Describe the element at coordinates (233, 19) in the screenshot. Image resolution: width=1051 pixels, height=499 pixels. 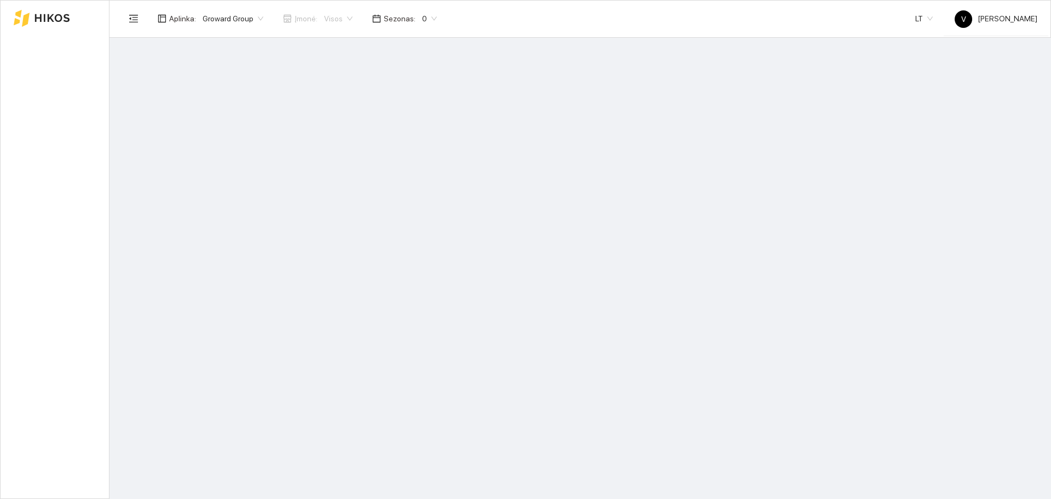
I see `span: Groward Group` at that location.